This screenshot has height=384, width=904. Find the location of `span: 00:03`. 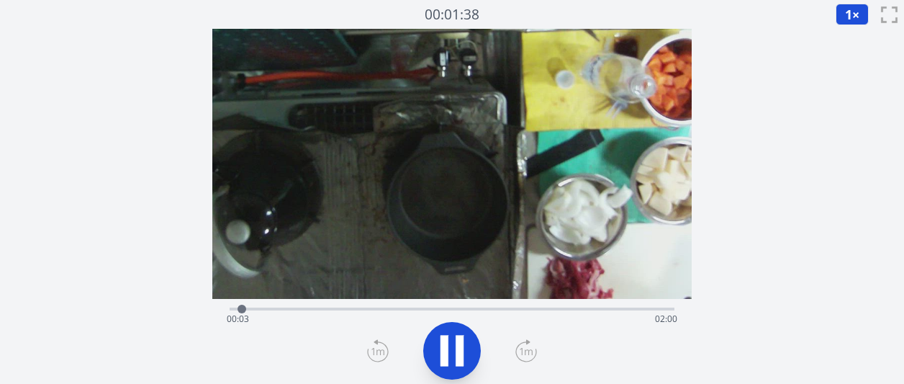

span: 00:03 is located at coordinates (238, 318).